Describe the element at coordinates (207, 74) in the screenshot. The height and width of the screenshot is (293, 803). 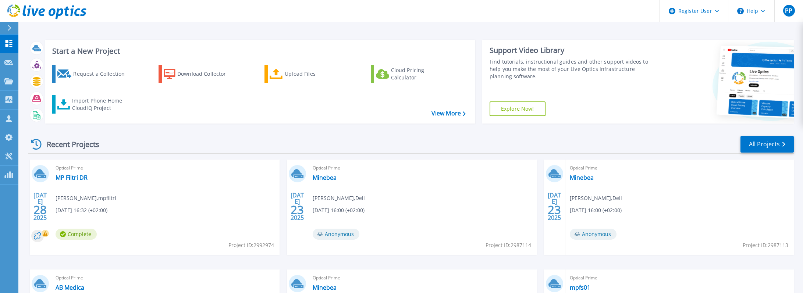
I see `div: Download Collector` at that location.